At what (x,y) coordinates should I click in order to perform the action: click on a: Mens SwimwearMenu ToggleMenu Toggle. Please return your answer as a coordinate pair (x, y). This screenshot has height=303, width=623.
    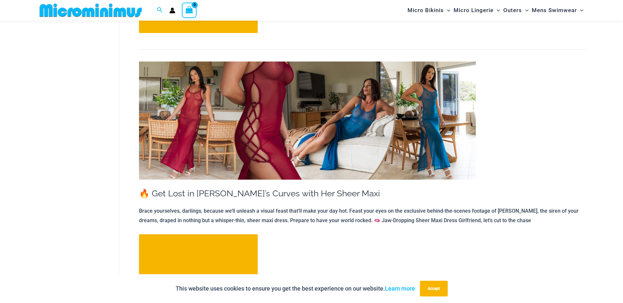
    Looking at the image, I should click on (558, 10).